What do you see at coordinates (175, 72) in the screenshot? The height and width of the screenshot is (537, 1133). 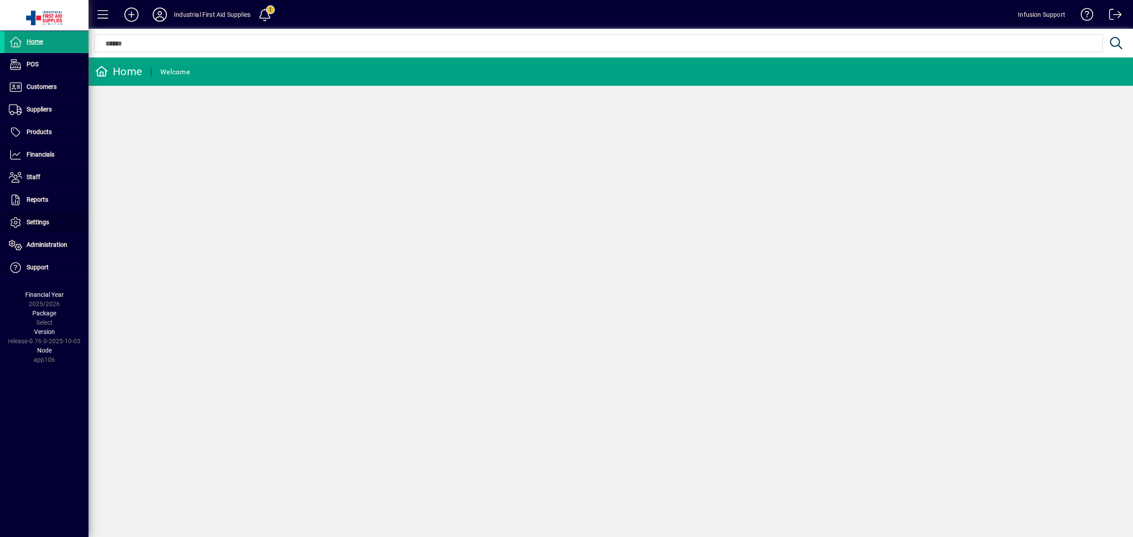 I see `div: Welcome` at bounding box center [175, 72].